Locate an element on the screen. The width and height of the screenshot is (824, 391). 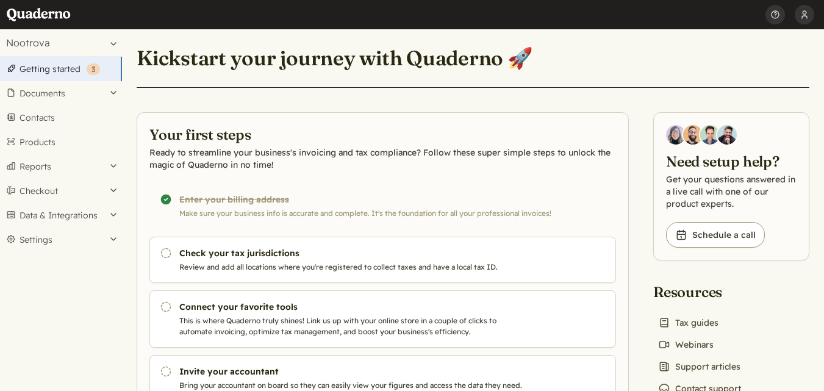
h2: Resources is located at coordinates (699, 292).